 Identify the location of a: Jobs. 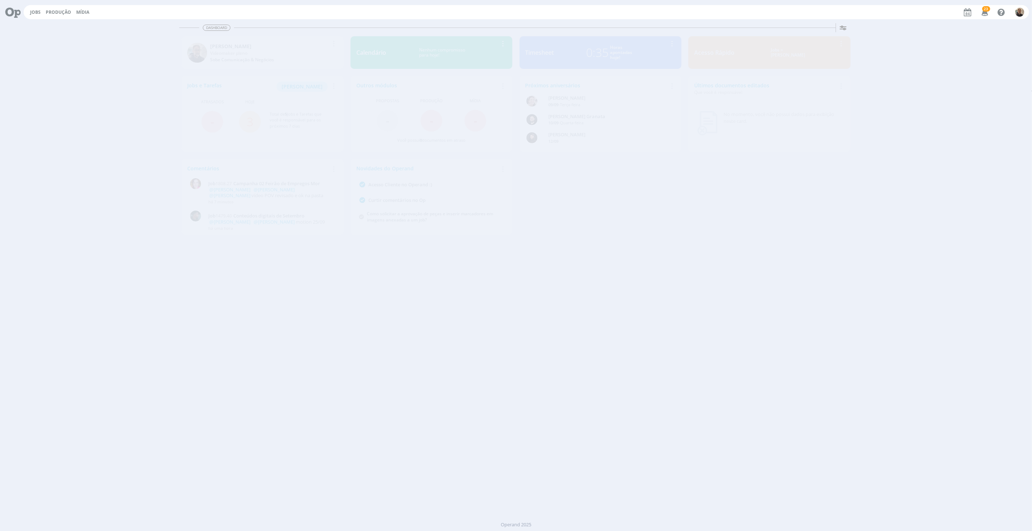
(35, 12).